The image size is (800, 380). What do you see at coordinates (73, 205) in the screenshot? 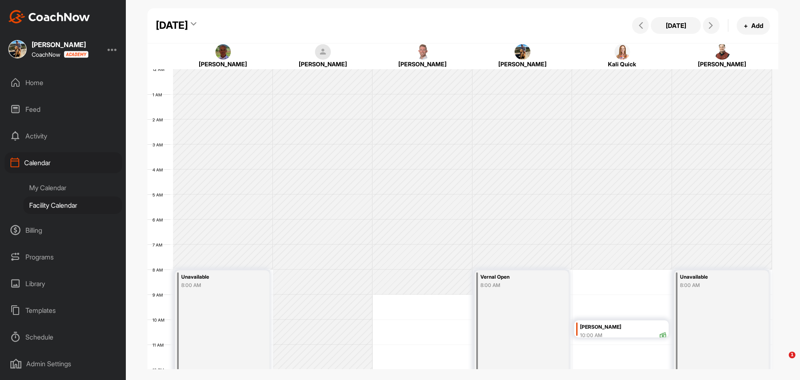
I see `div: Facility Calendar` at bounding box center [73, 205].